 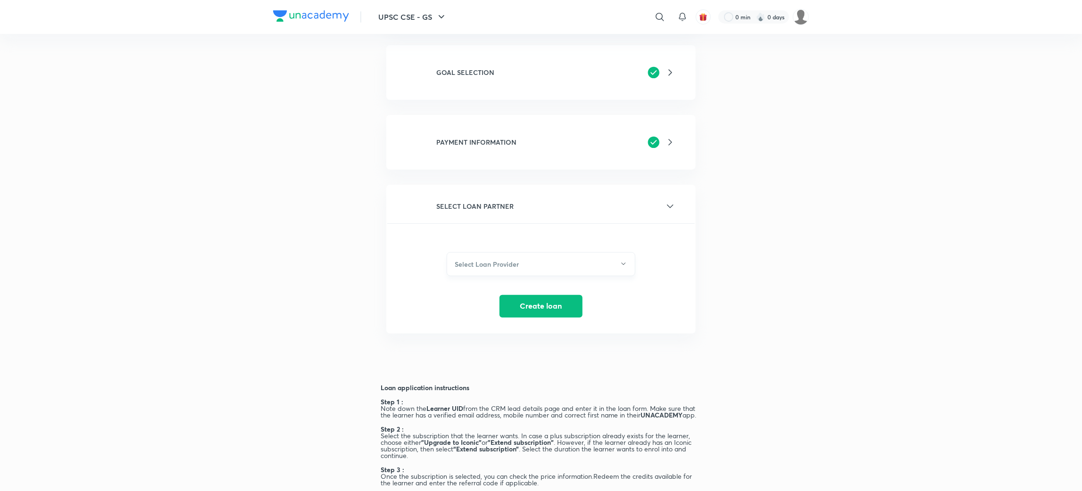 I want to click on img: streak, so click(x=760, y=17).